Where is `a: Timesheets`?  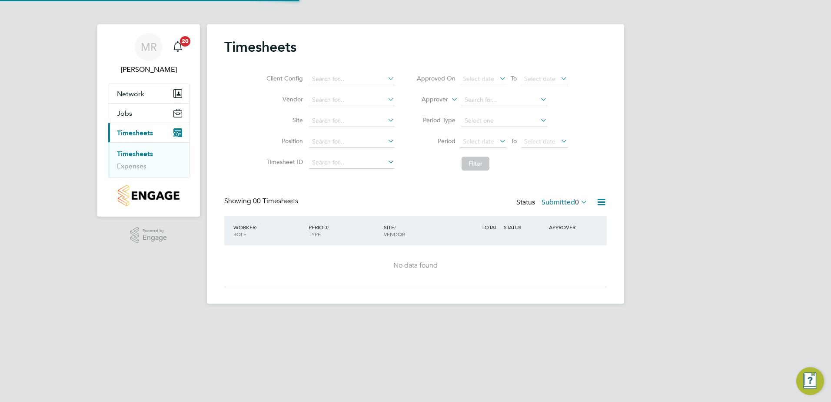
a: Timesheets is located at coordinates (135, 153).